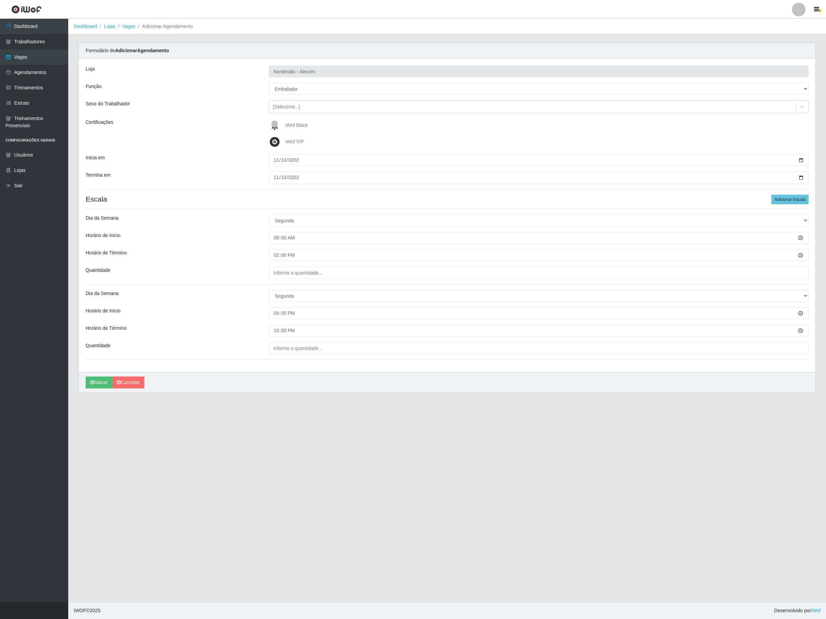 The height and width of the screenshot is (619, 826). What do you see at coordinates (128, 382) in the screenshot?
I see `a: Cancelar` at bounding box center [128, 382].